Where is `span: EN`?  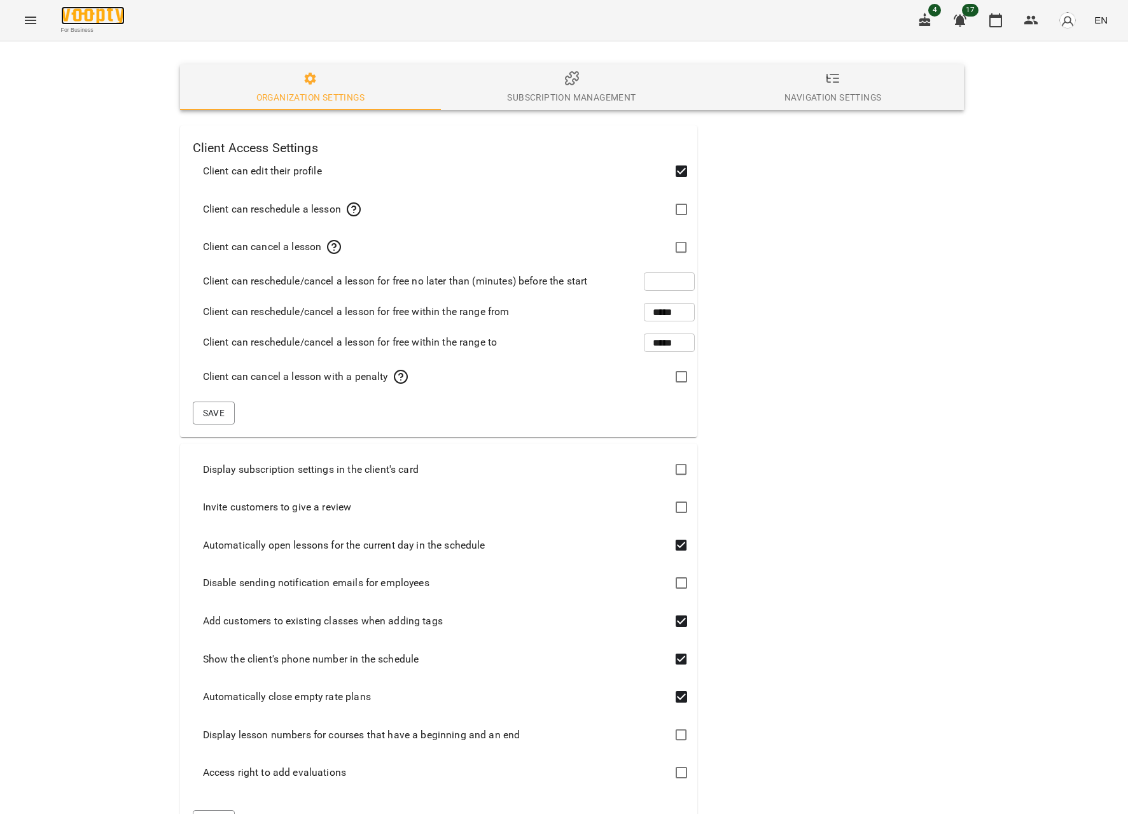 span: EN is located at coordinates (1100, 20).